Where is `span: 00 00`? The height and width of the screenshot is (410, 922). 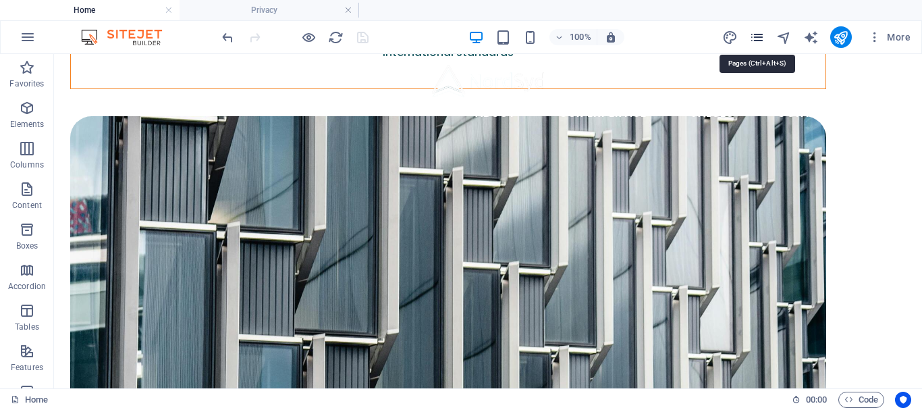
span: 00 00 is located at coordinates (816, 399).